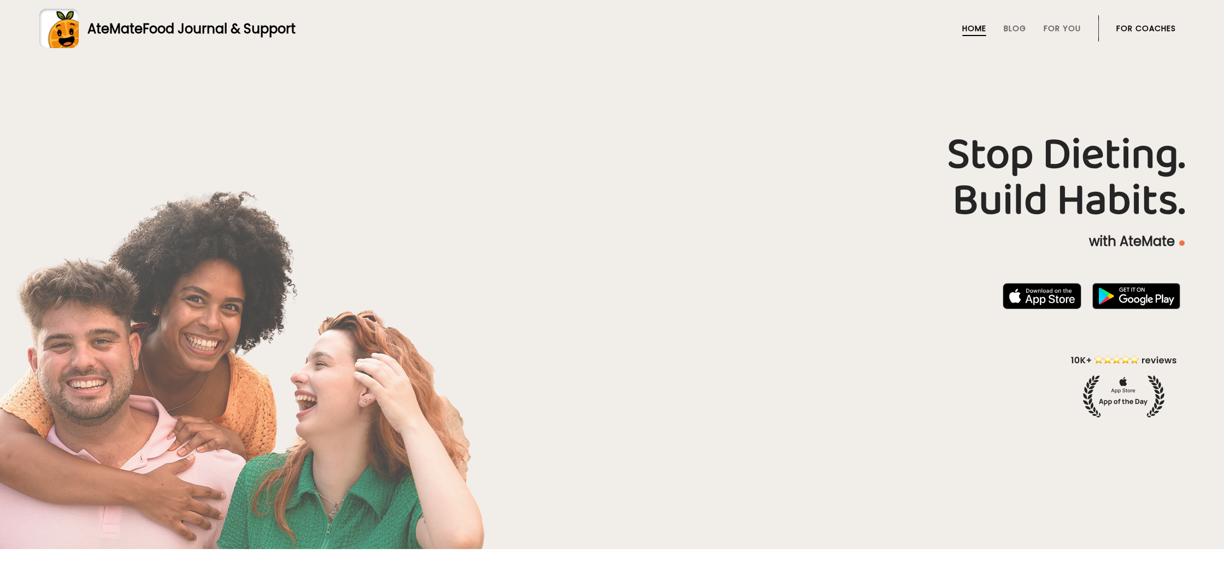 The width and height of the screenshot is (1224, 572). Describe the element at coordinates (1146, 28) in the screenshot. I see `a: For Coaches` at that location.